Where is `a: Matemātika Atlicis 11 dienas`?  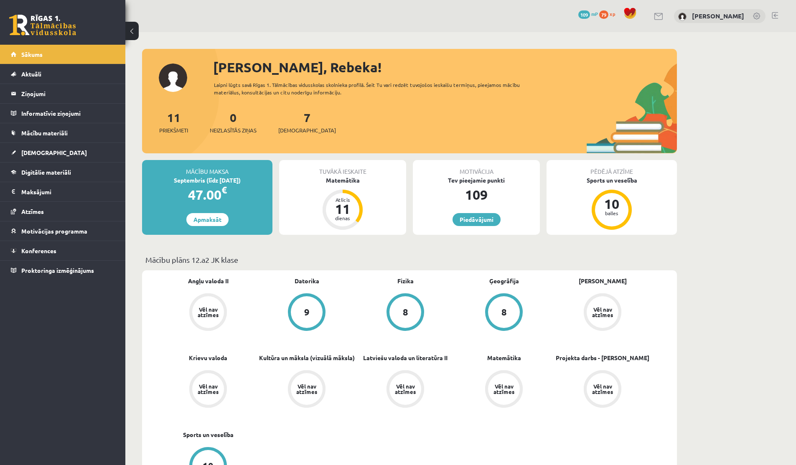
a: Matemātika Atlicis 11 dienas is located at coordinates (342, 203).